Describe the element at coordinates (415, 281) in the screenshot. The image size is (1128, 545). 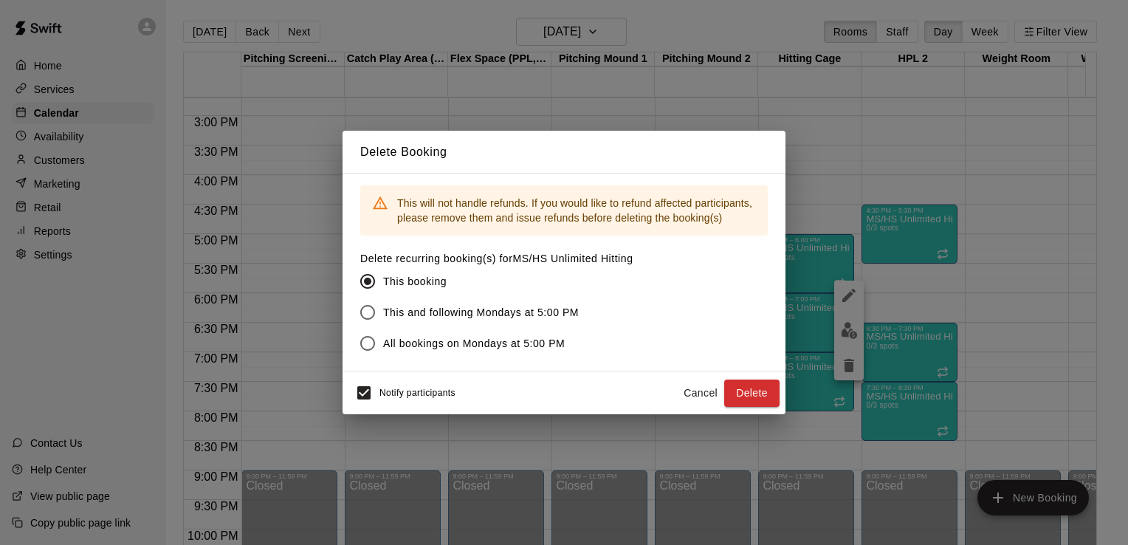
I see `span: This booking` at that location.